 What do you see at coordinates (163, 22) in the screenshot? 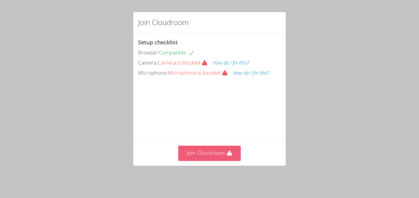
I see `h2: Join Cloudroom` at bounding box center [163, 22].